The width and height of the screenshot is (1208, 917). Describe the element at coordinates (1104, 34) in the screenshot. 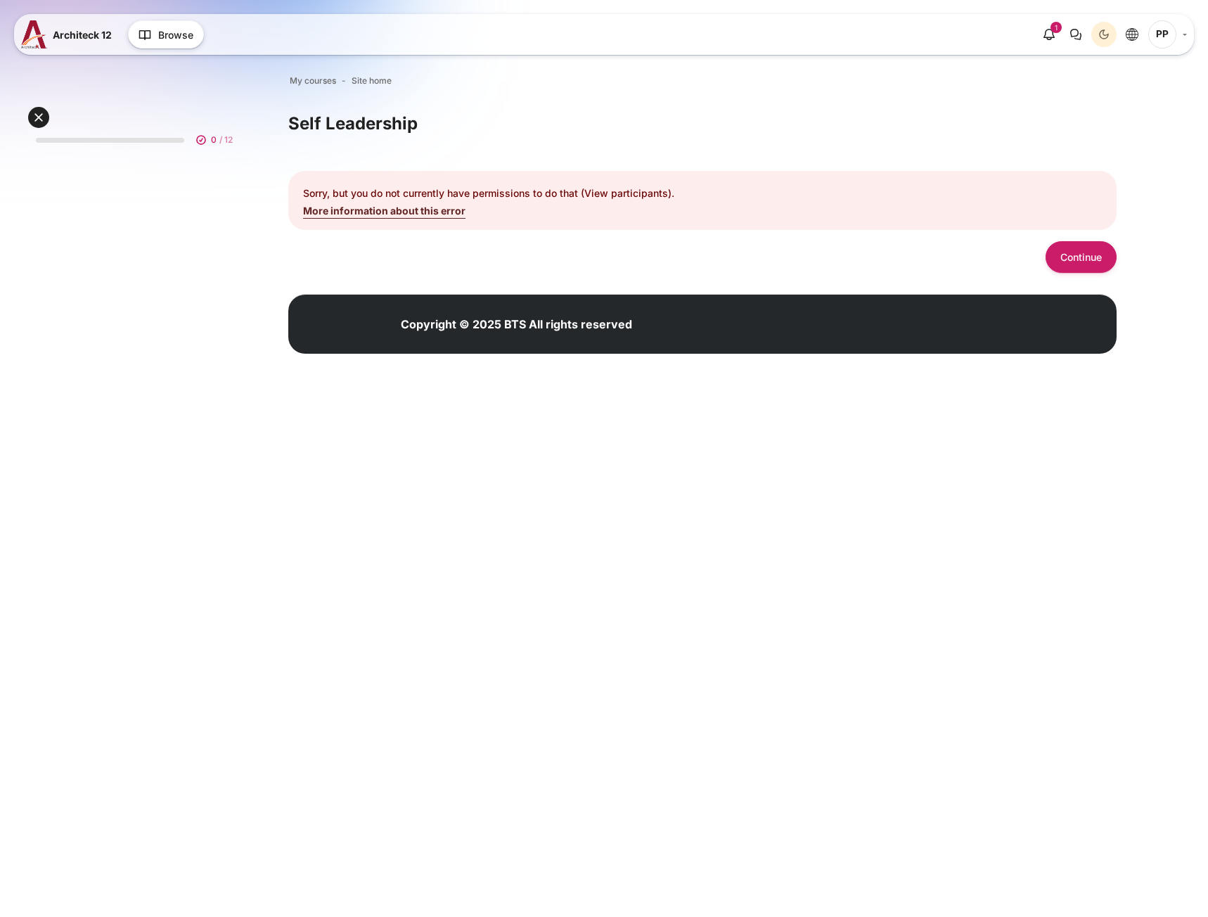

I see `button: Light Mode Dark Mode` at that location.